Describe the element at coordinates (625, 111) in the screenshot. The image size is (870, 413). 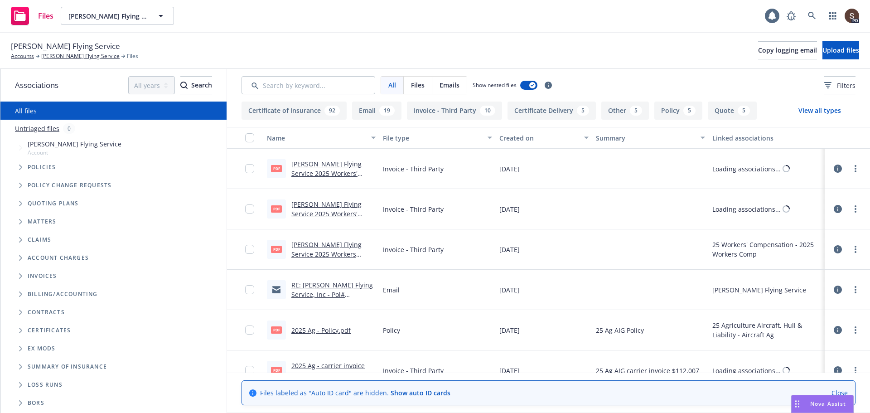
I see `button: Other` at that location.